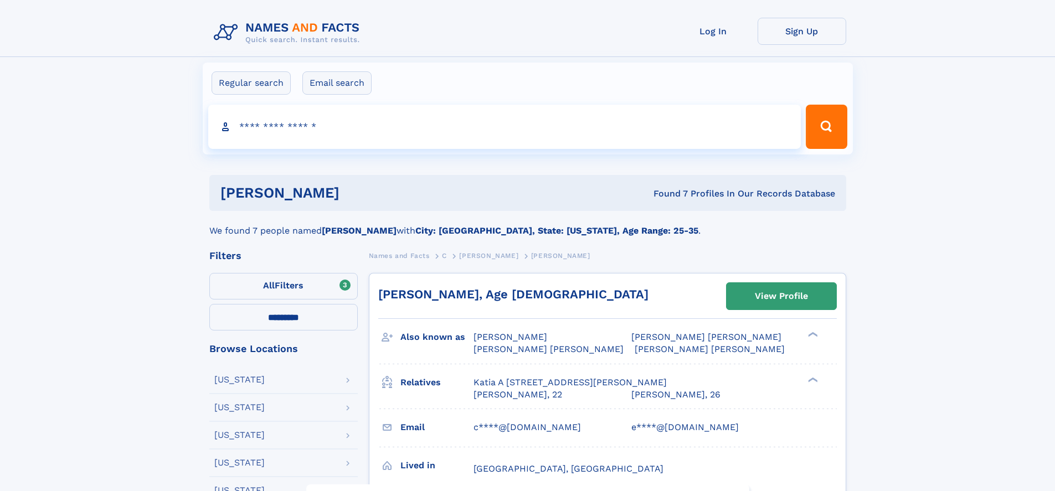  I want to click on button: Search Button, so click(826, 127).